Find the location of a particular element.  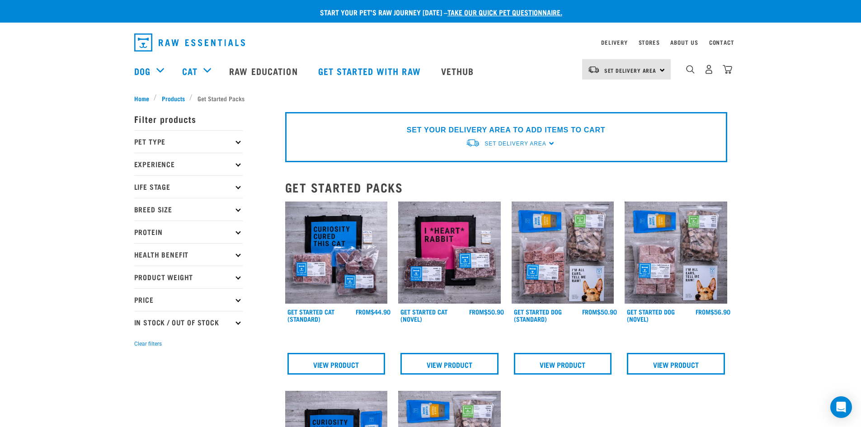

img: home-icon-1@2x.png is located at coordinates (690, 69).